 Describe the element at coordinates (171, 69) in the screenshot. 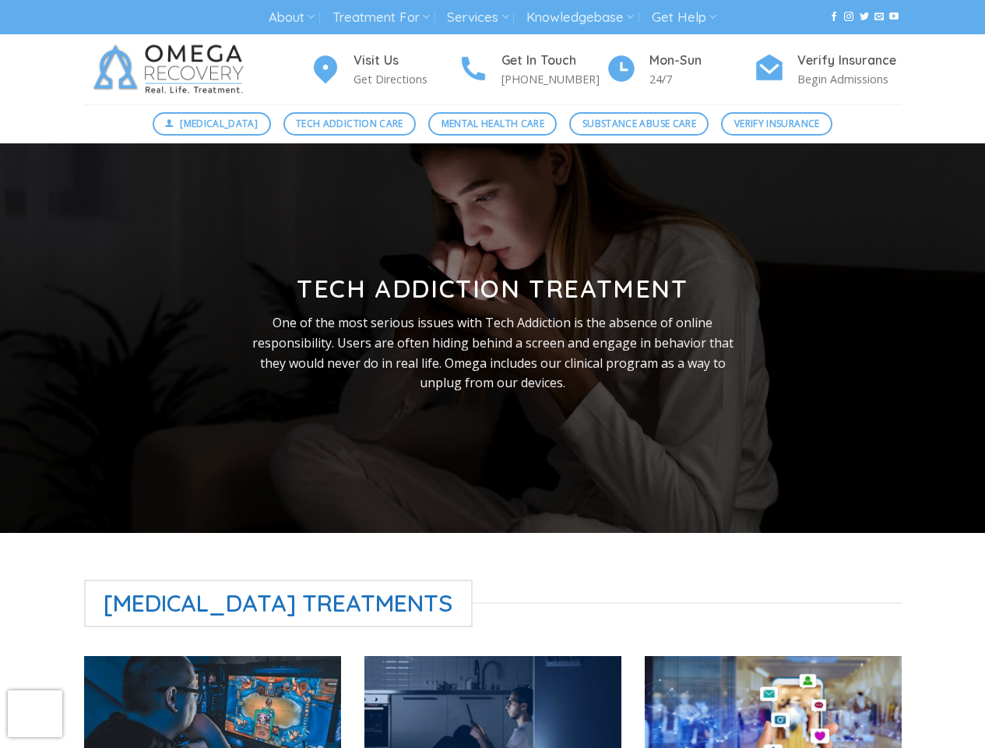

I see `img: Omega Recovery` at that location.